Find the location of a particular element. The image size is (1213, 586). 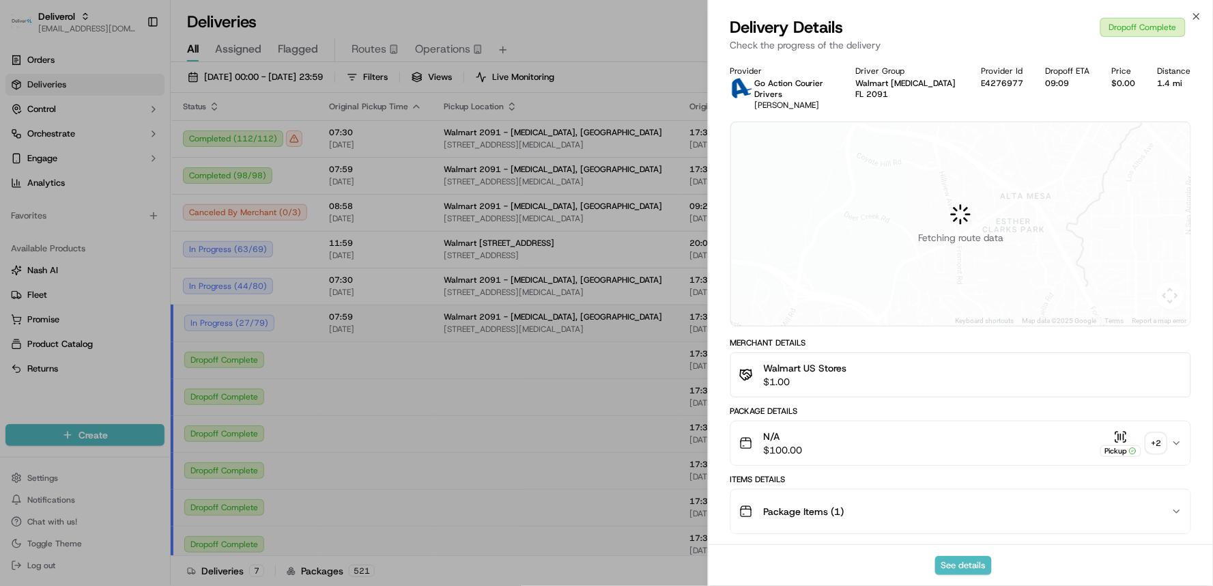

span: Knowledge Base is located at coordinates (66, 312).